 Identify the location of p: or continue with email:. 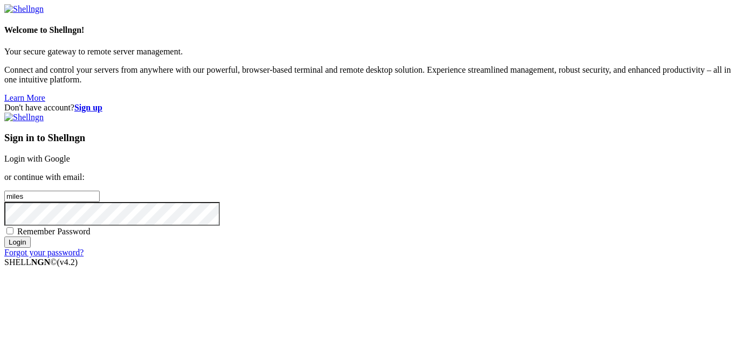
(368, 177).